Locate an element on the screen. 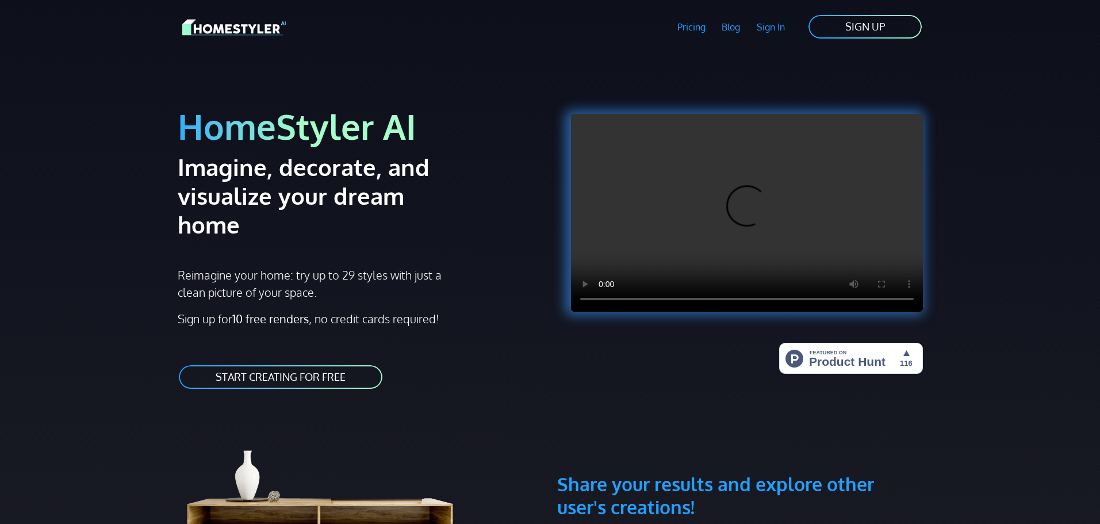 The width and height of the screenshot is (1100, 524). a: Pricing is located at coordinates (691, 27).